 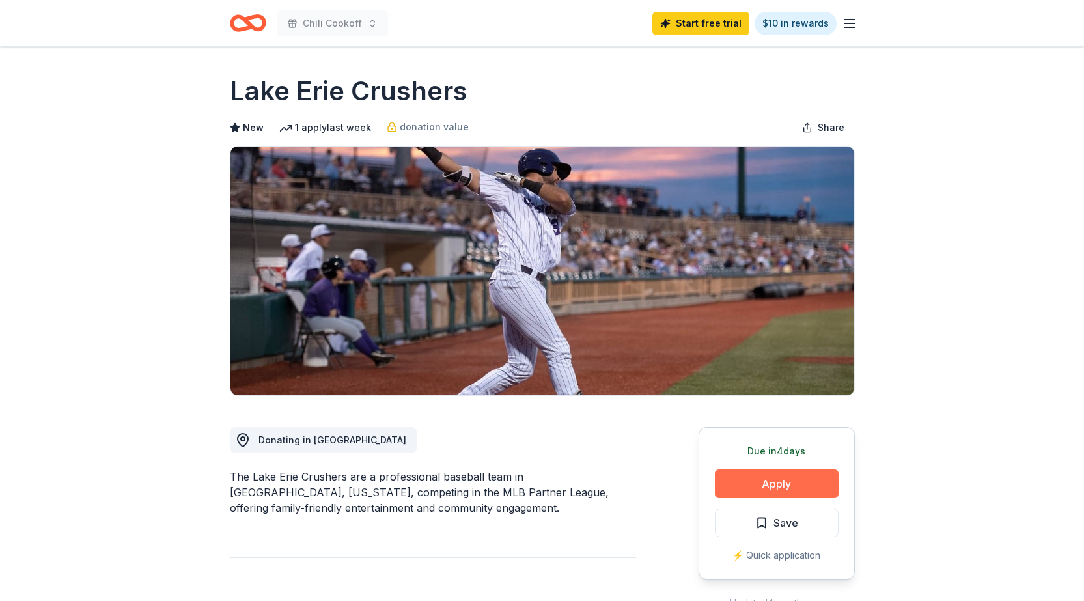 What do you see at coordinates (325, 128) in the screenshot?
I see `div: 1 apply last week` at bounding box center [325, 128].